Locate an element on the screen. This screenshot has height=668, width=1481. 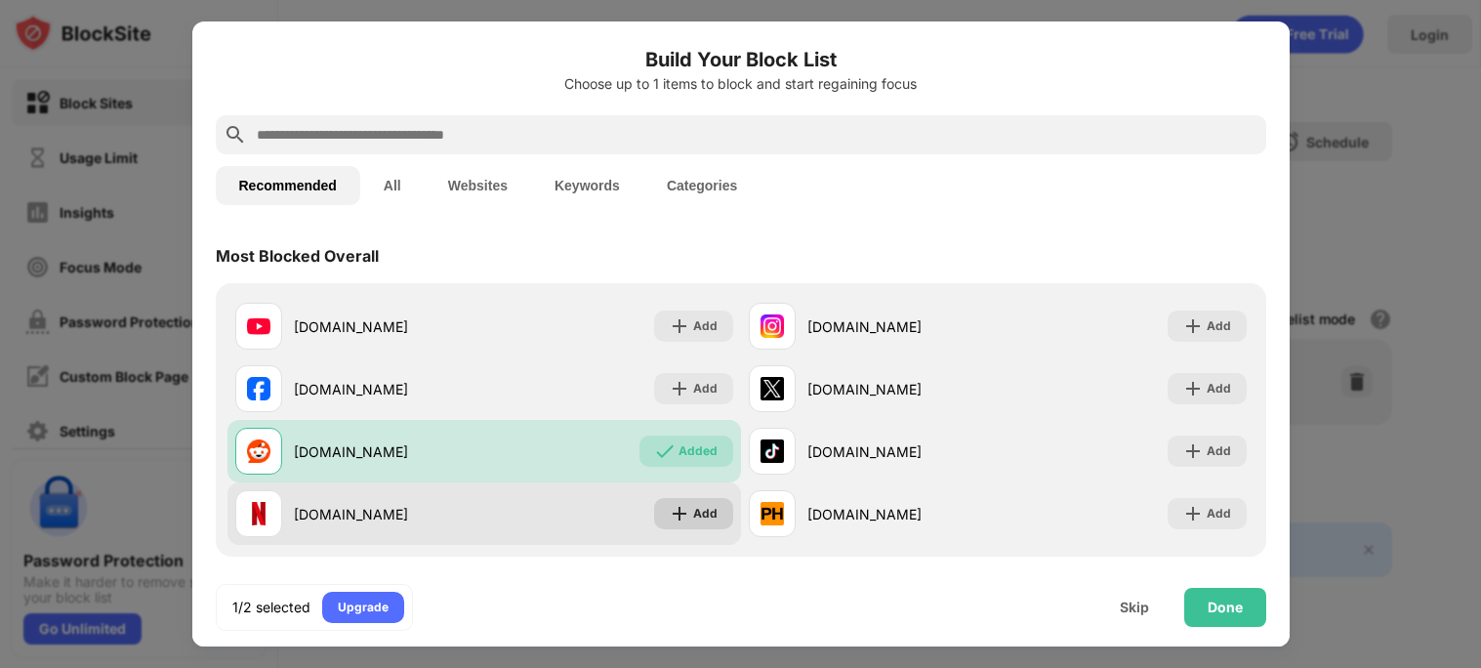
div: 1/2 selected is located at coordinates (271, 607).